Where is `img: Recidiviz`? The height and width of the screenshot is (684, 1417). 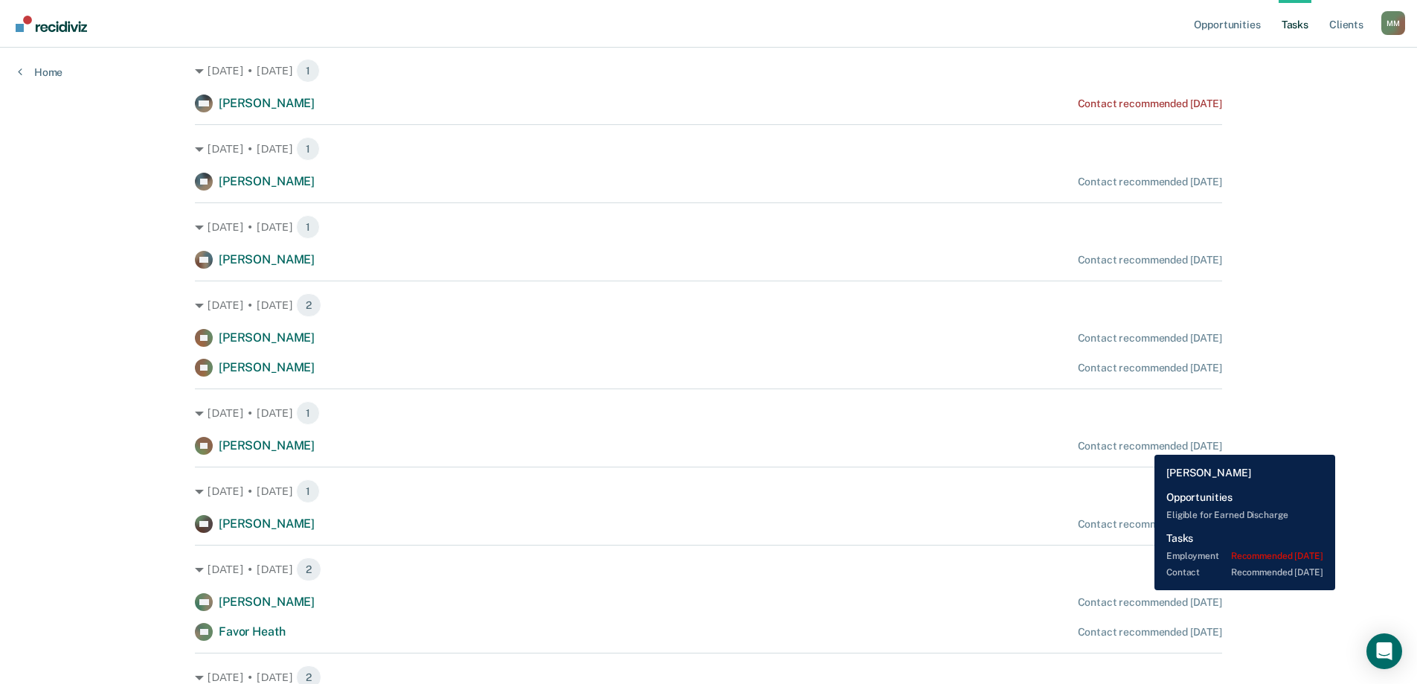 img: Recidiviz is located at coordinates (51, 24).